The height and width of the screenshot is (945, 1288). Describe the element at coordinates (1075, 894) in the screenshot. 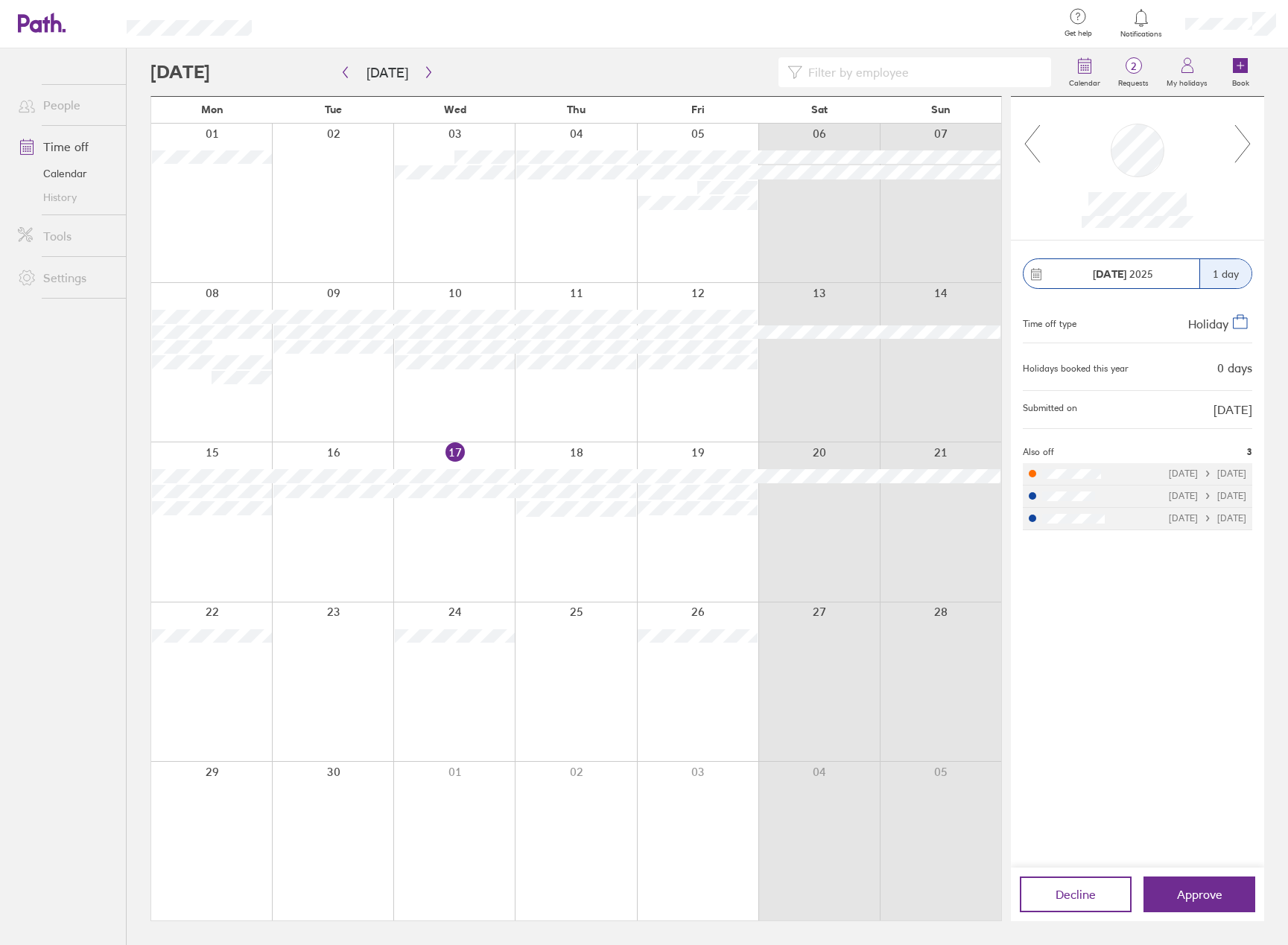

I see `button: Decline` at that location.